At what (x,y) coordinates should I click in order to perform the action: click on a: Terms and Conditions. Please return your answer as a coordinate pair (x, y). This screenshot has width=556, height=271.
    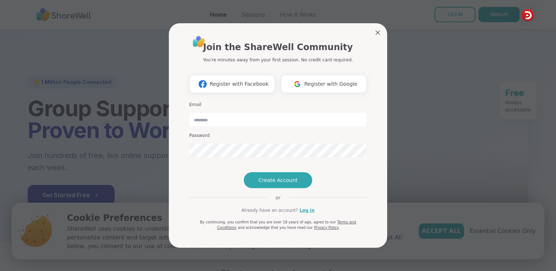
    Looking at the image, I should click on (286, 225).